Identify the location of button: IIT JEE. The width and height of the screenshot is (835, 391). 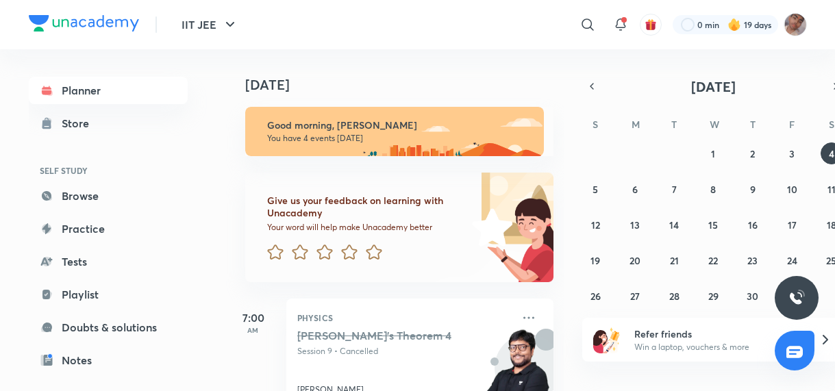
(210, 25).